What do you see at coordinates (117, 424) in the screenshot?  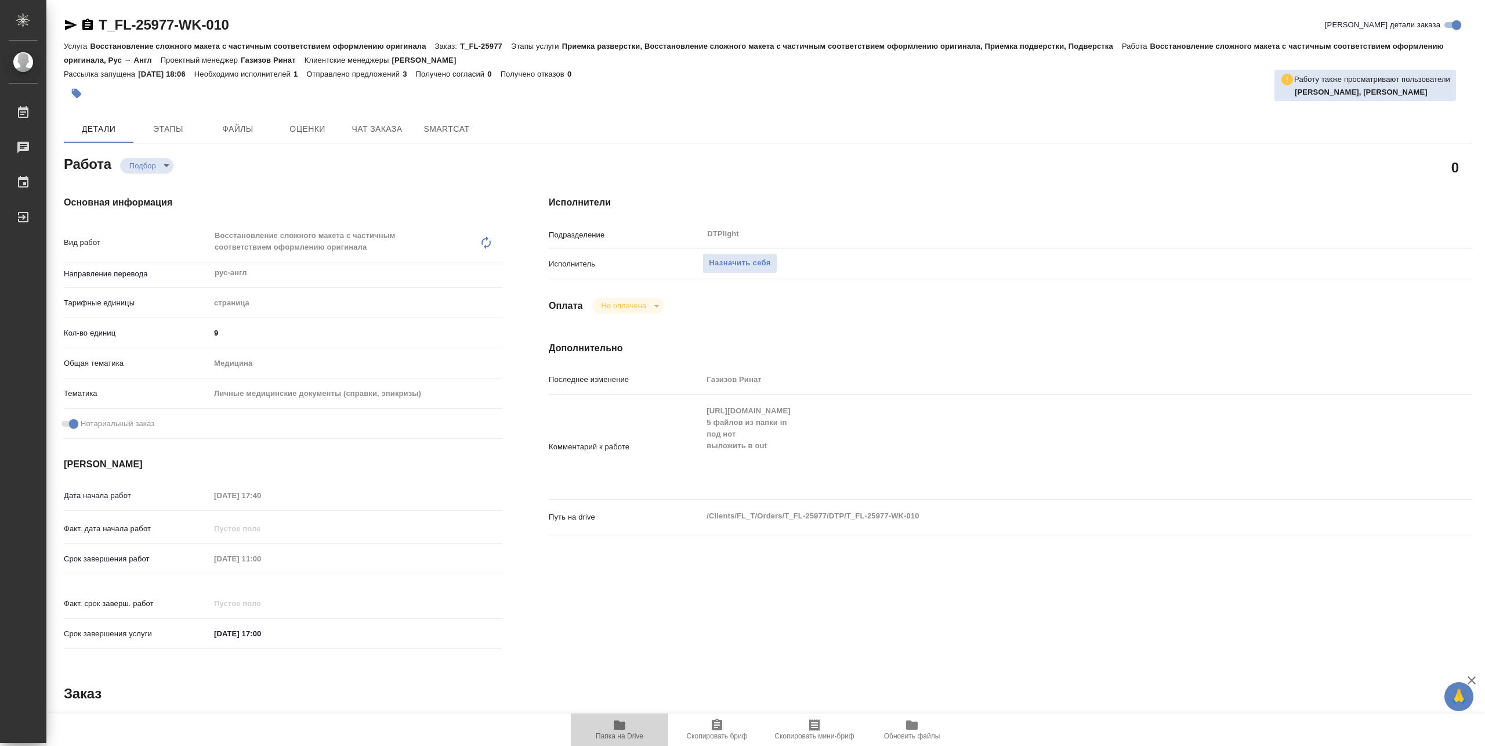 I see `span: Нотариальный заказ` at bounding box center [117, 424].